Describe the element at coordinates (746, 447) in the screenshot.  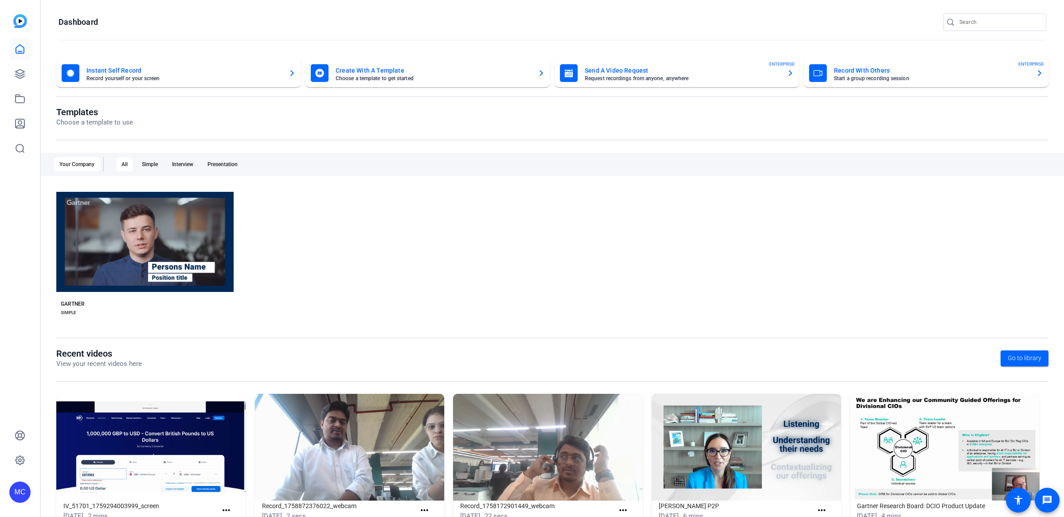
I see `img: Christie Dziubek P2P` at that location.